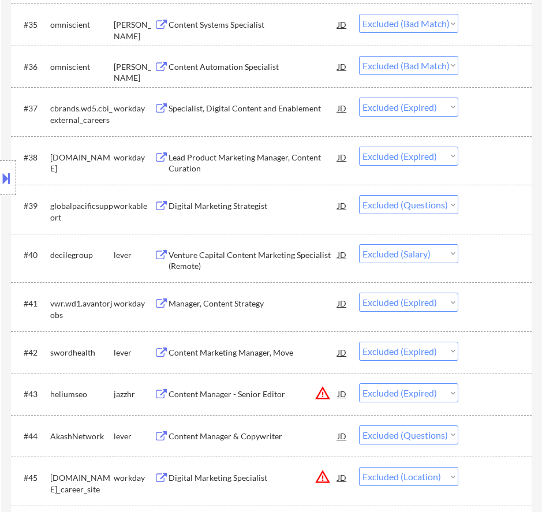 The image size is (542, 512). What do you see at coordinates (32, 67) in the screenshot?
I see `div: #36` at bounding box center [32, 67].